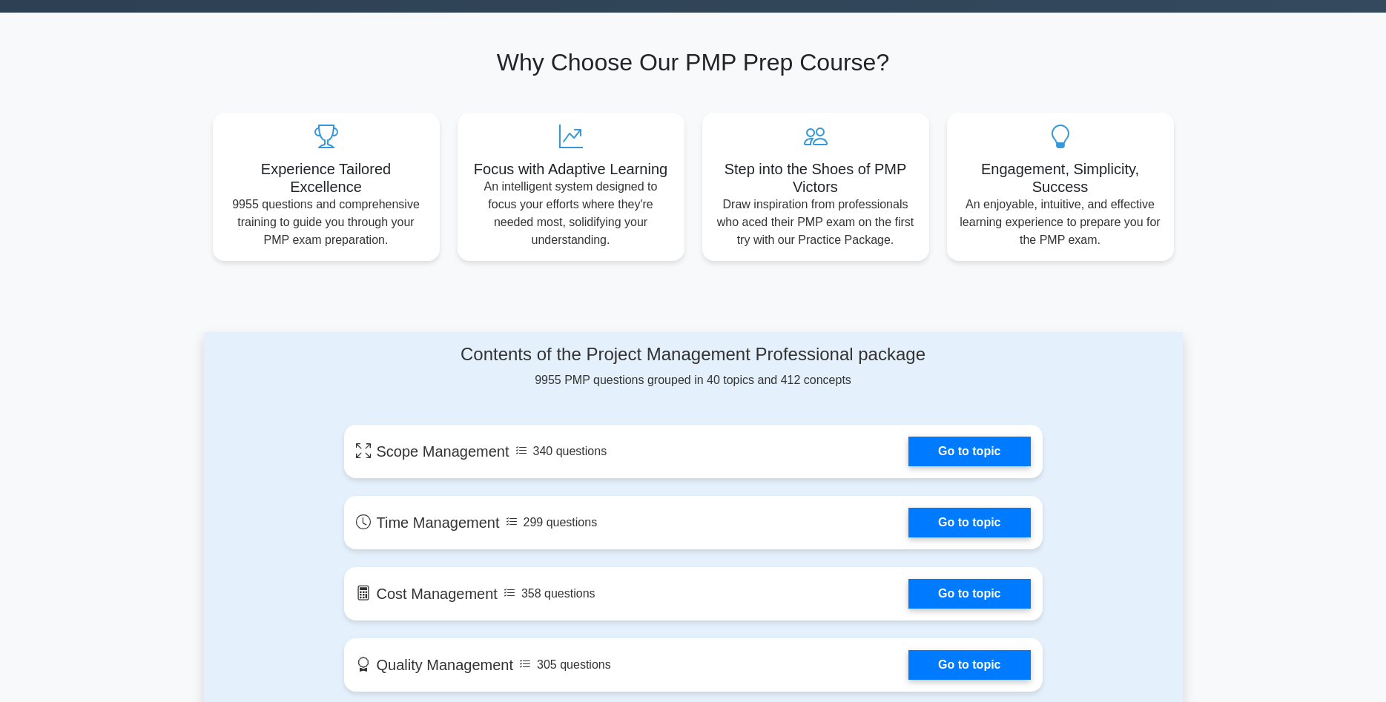  What do you see at coordinates (326, 178) in the screenshot?
I see `h5: Experience Tailored Excellence` at bounding box center [326, 178].